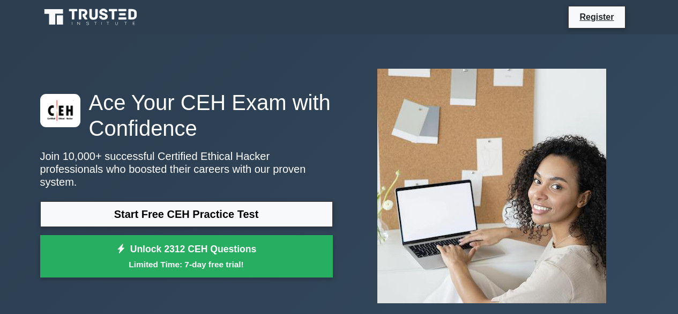 Image resolution: width=678 pixels, height=314 pixels. Describe the element at coordinates (597, 17) in the screenshot. I see `a: Register` at that location.